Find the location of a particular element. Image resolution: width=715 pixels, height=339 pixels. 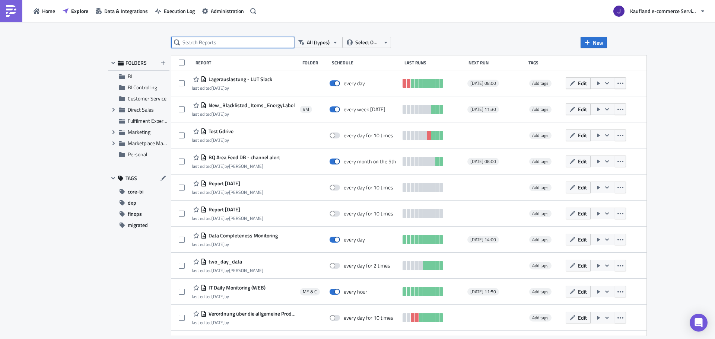

span: FOLDERS is located at coordinates (136, 63).